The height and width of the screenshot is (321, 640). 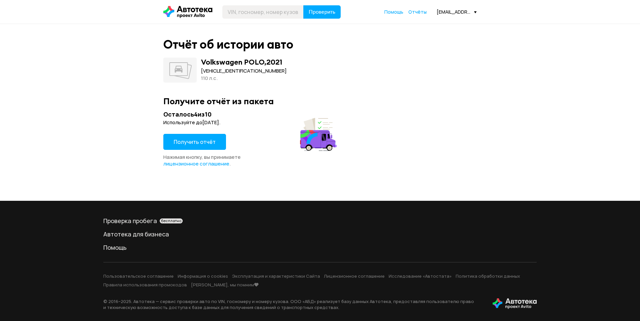 I want to click on span: Отчёты, so click(x=418, y=12).